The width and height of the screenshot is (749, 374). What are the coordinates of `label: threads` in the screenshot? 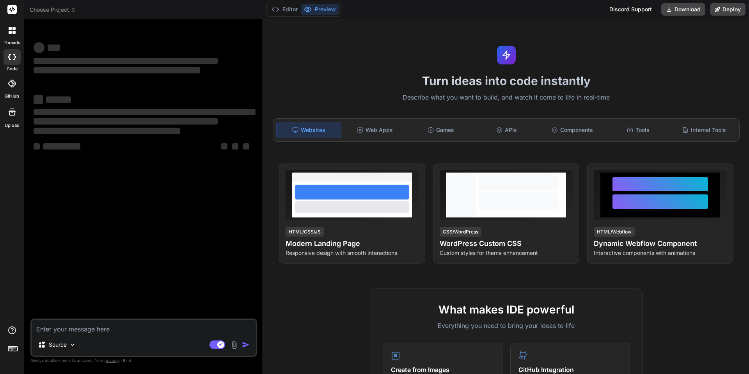 It's located at (12, 43).